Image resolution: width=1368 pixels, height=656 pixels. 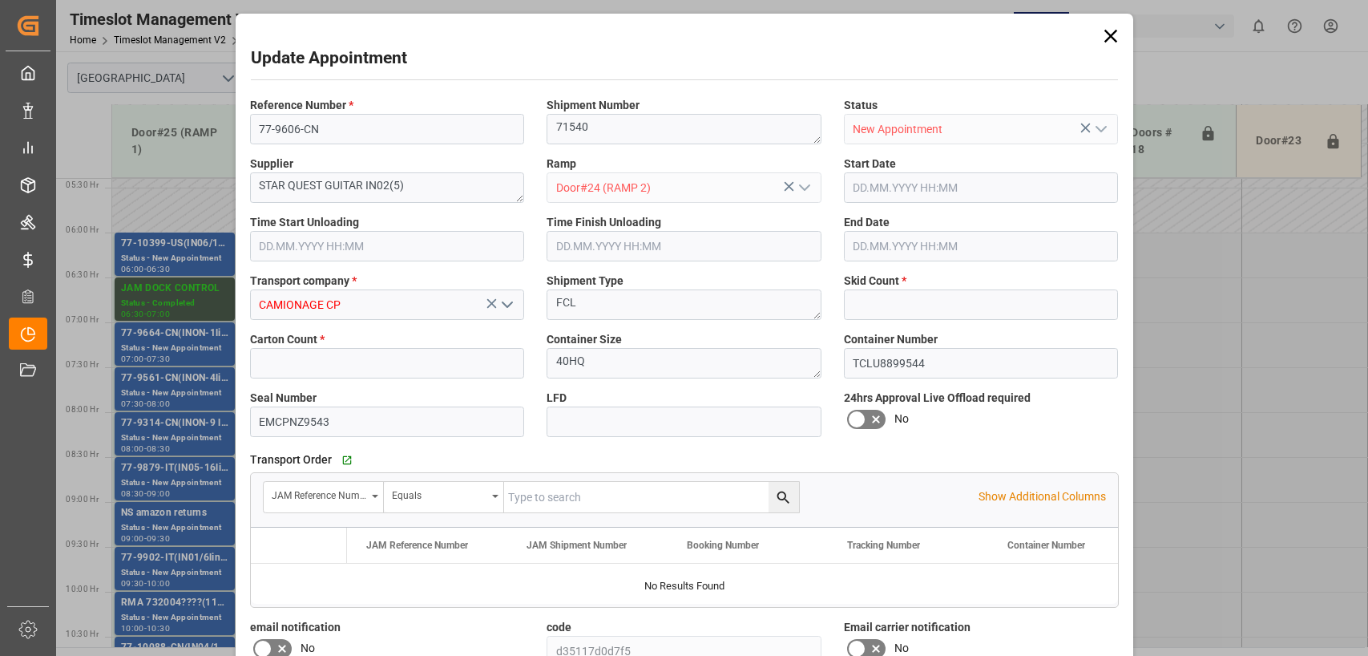 What do you see at coordinates (291, 459) in the screenshot?
I see `span: Transport Order` at bounding box center [291, 459].